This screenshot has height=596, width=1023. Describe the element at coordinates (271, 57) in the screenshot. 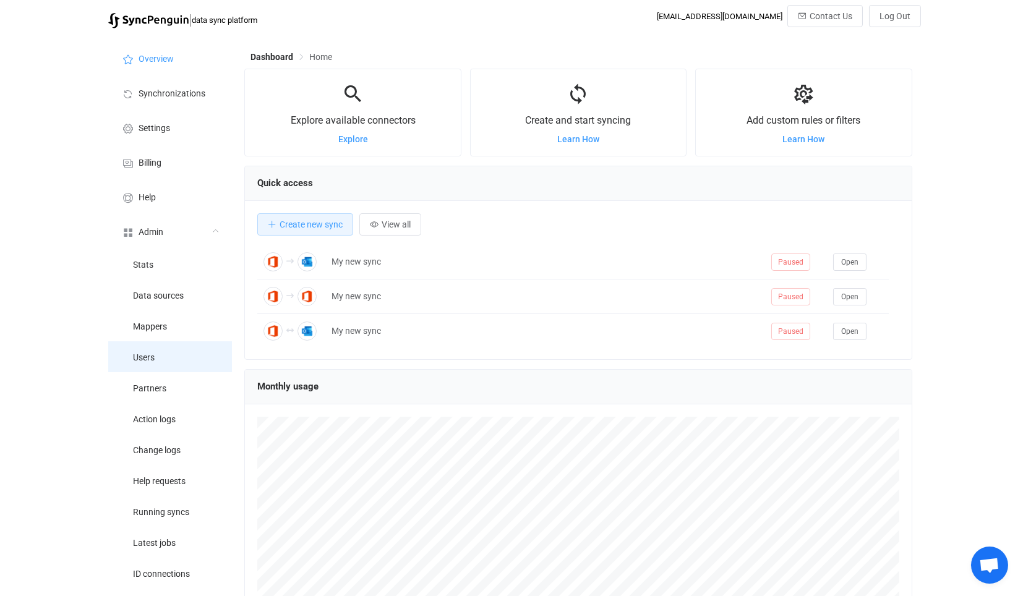

I see `span: Dashboard` at that location.